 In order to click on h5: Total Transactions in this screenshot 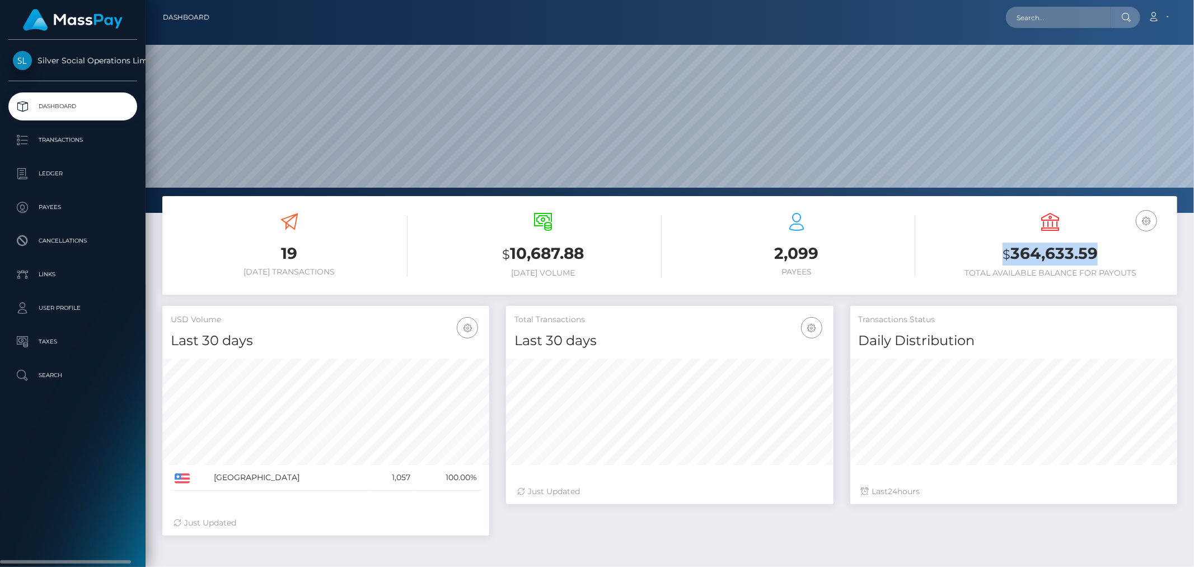, I will do `click(670, 320)`.